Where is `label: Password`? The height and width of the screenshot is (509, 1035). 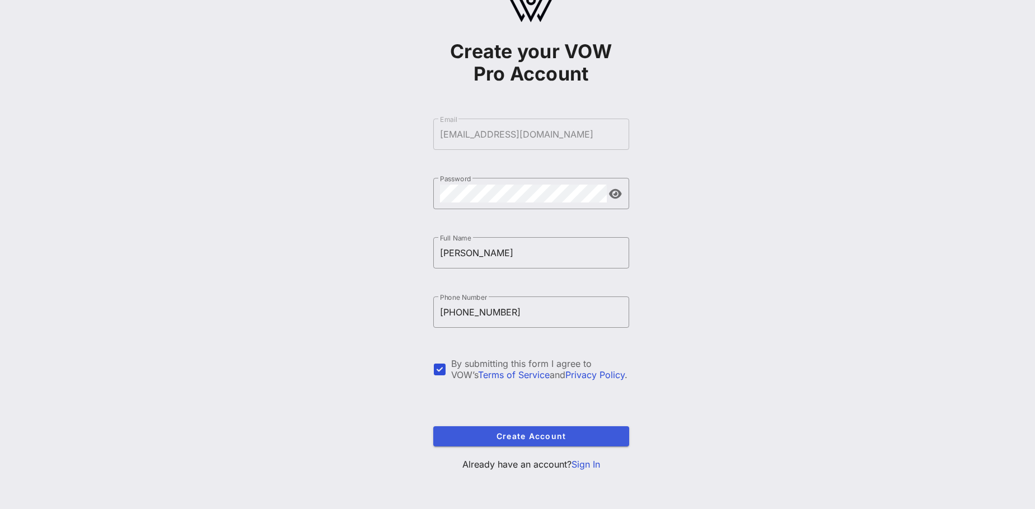 label: Password is located at coordinates (456, 179).